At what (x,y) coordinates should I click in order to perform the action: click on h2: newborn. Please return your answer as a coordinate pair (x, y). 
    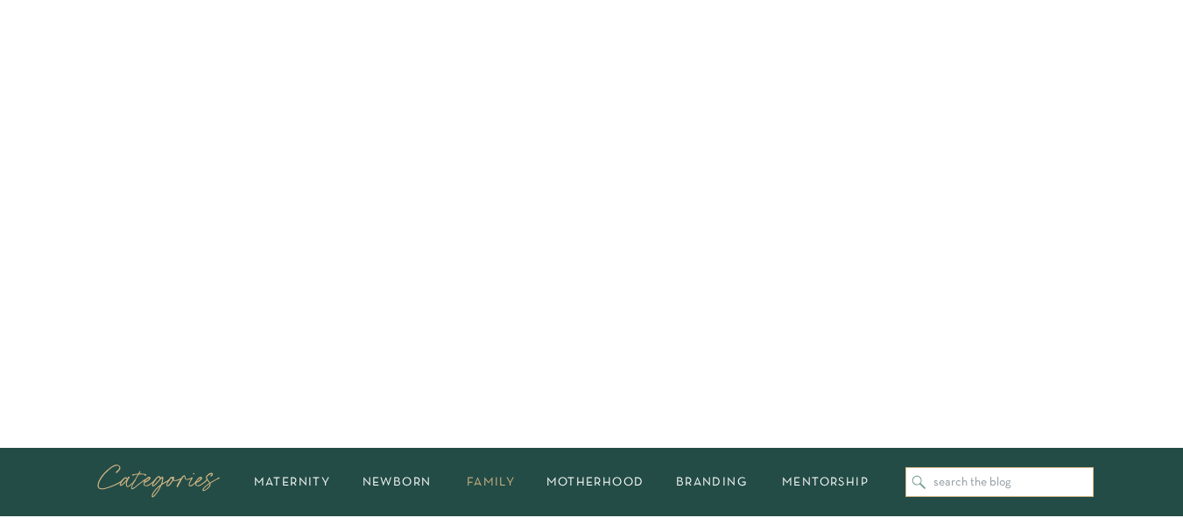
    Looking at the image, I should click on (397, 482).